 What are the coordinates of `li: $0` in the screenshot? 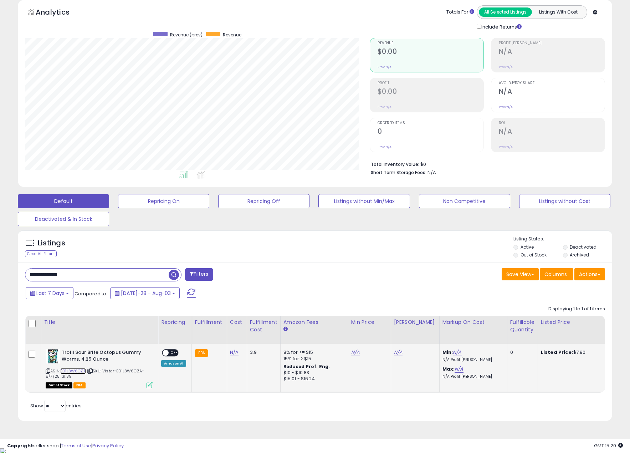 It's located at (485, 164).